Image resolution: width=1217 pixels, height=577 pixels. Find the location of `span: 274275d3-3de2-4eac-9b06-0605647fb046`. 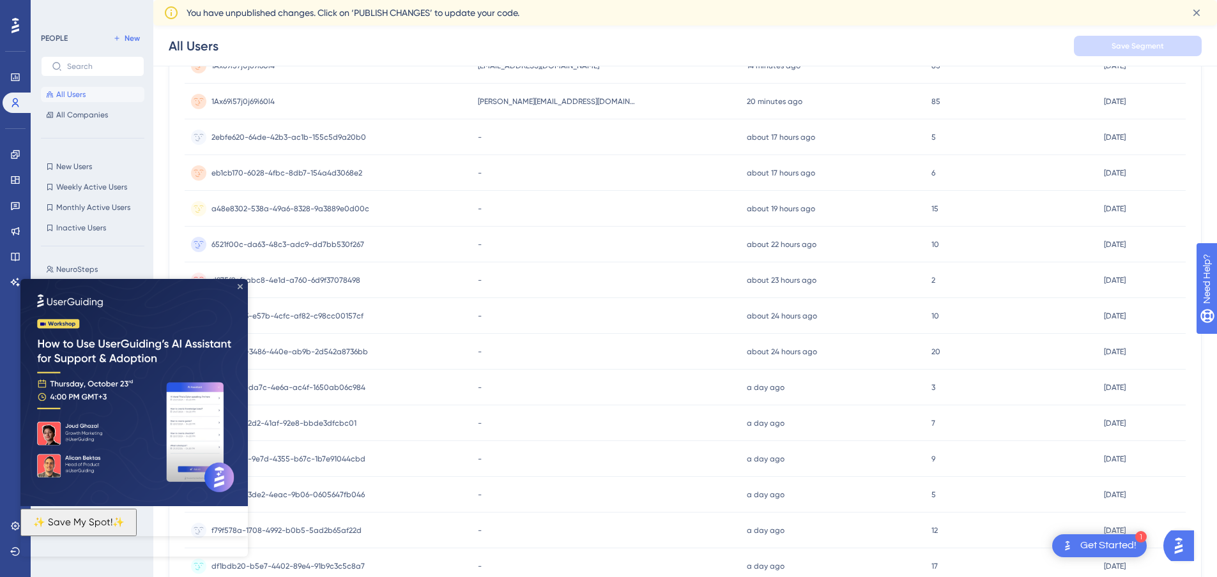

span: 274275d3-3de2-4eac-9b06-0605647fb046 is located at coordinates (288, 495).